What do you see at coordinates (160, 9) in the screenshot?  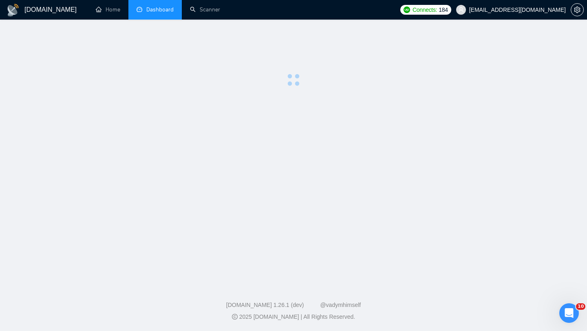 I see `span: Dashboard` at bounding box center [160, 9].